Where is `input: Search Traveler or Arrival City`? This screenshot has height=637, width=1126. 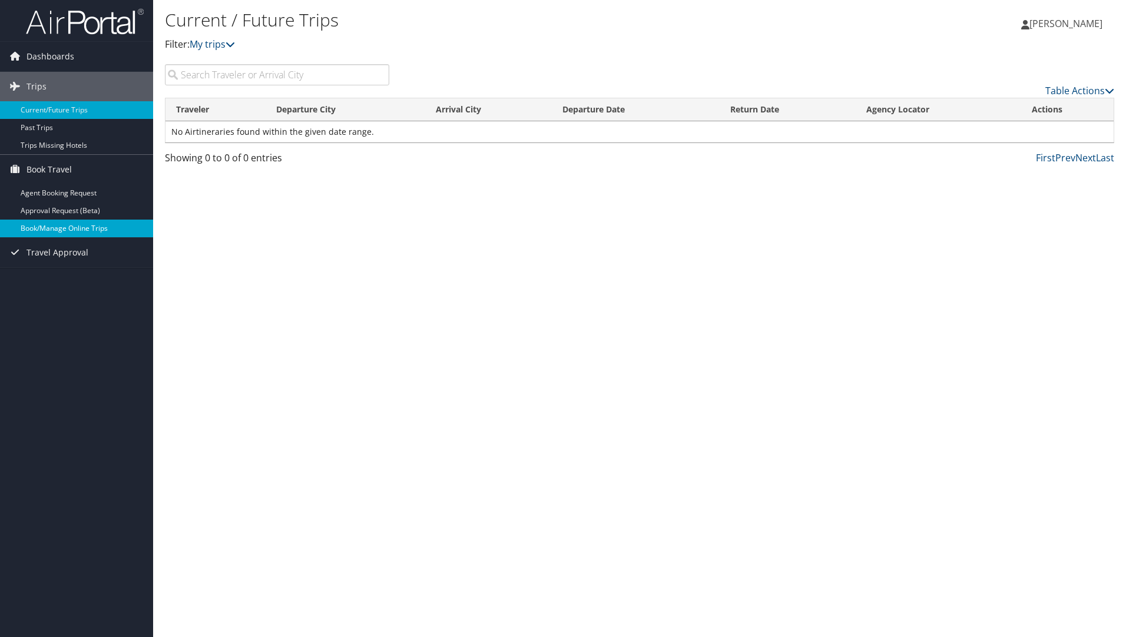
input: Search Traveler or Arrival City is located at coordinates (277, 75).